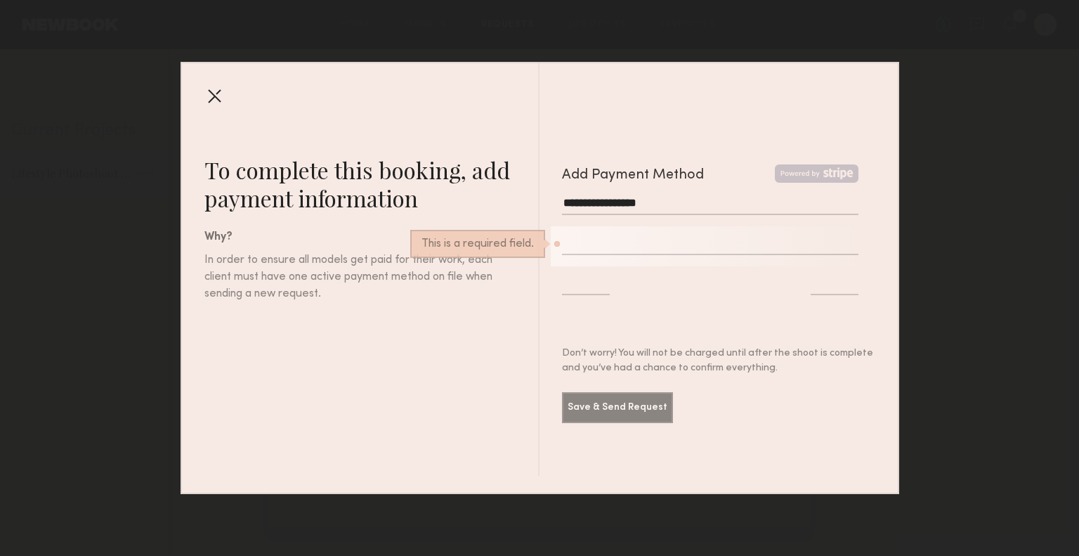 The image size is (1079, 556). Describe the element at coordinates (372, 237) in the screenshot. I see `div: Why?` at that location.